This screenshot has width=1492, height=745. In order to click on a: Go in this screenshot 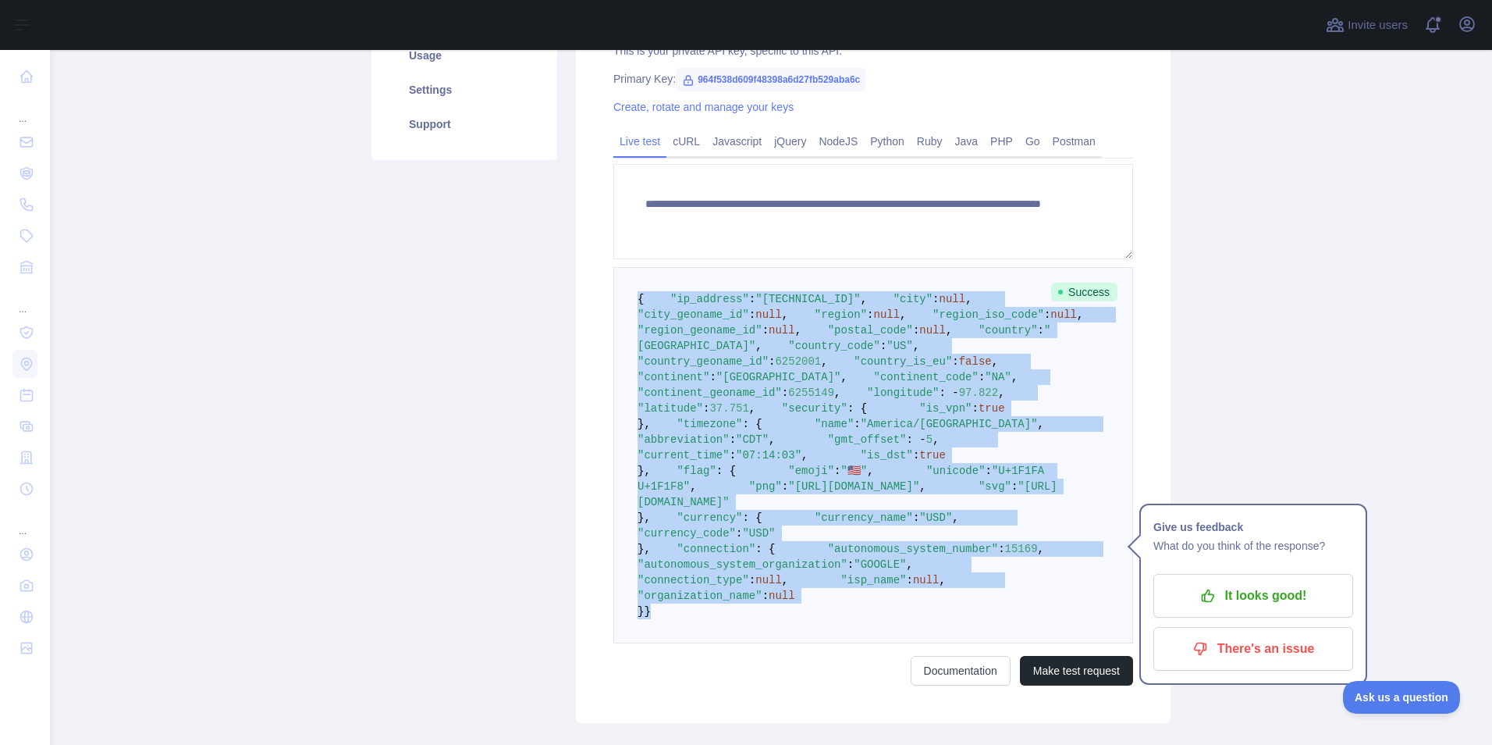, I will do `click(1033, 141)`.